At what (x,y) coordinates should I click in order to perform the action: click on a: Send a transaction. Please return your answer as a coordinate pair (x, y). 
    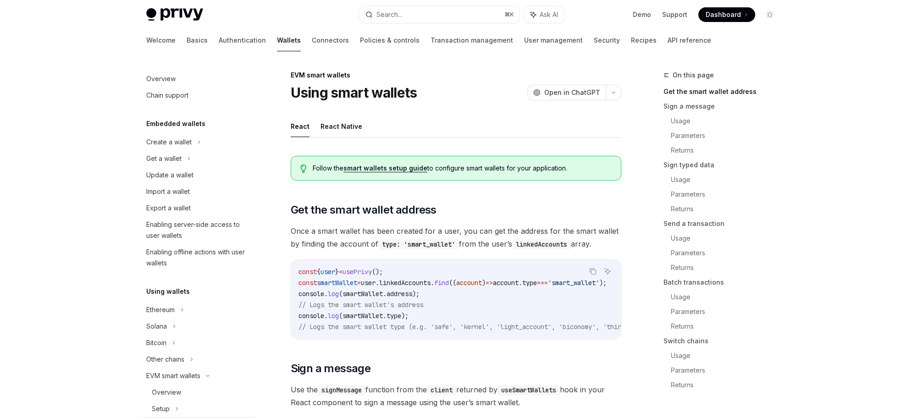
    Looking at the image, I should click on (724, 224).